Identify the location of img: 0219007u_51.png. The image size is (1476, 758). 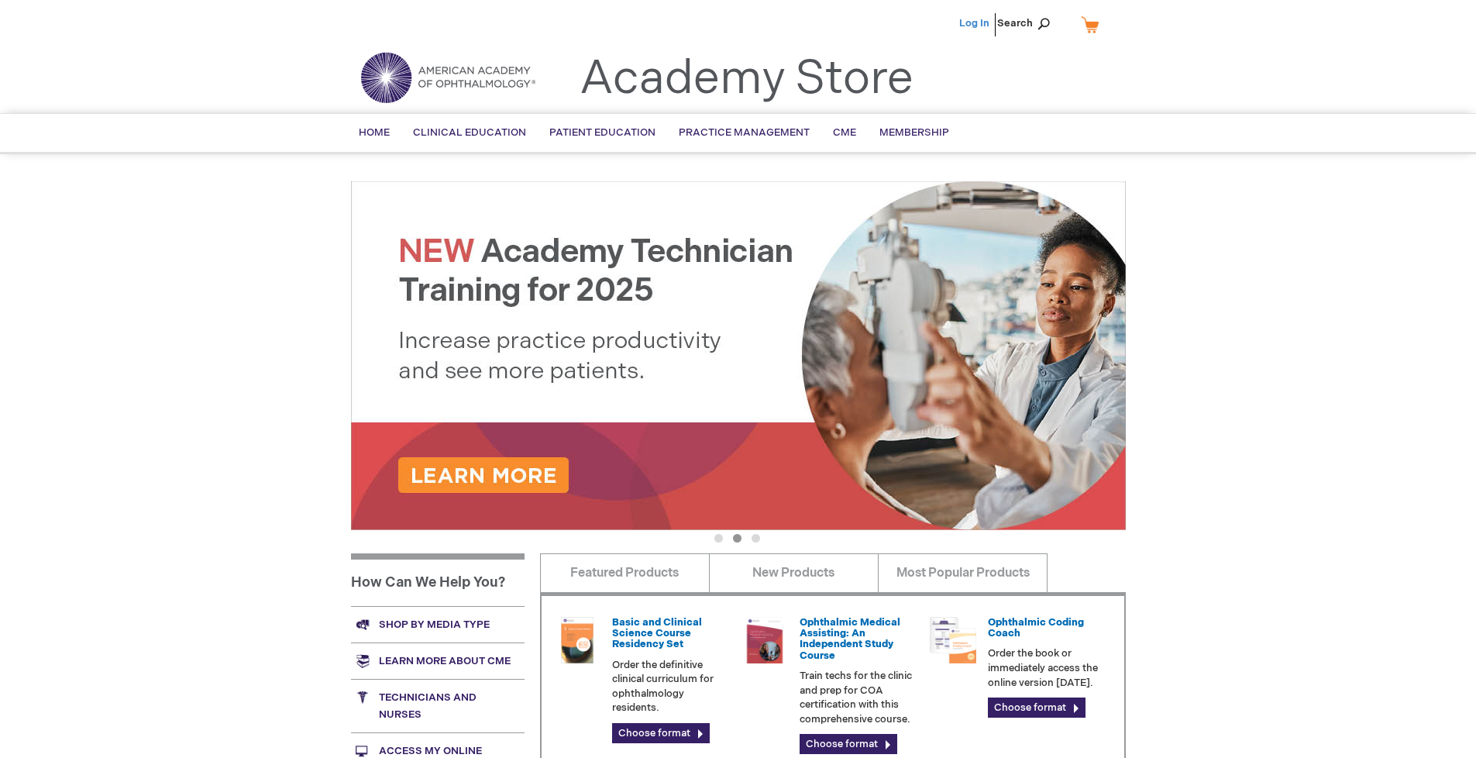
(765, 640).